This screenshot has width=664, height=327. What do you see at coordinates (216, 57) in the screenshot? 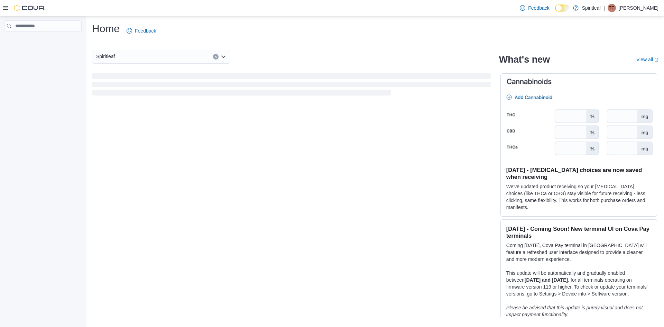
I see `button: Clear input` at bounding box center [216, 57].